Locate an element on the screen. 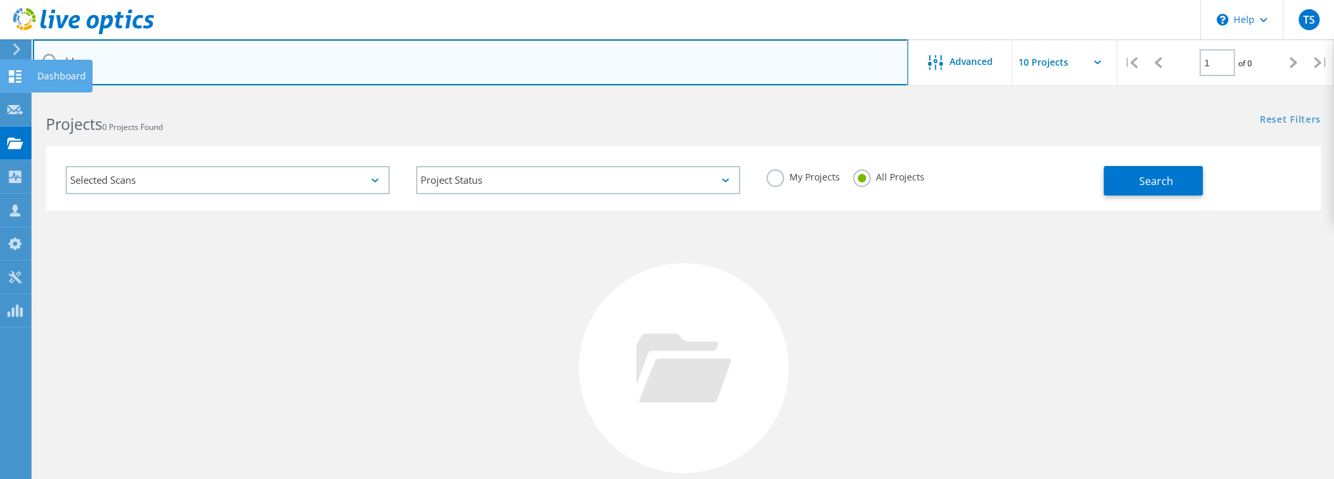 This screenshot has width=1334, height=479. div: Dashboard is located at coordinates (62, 76).